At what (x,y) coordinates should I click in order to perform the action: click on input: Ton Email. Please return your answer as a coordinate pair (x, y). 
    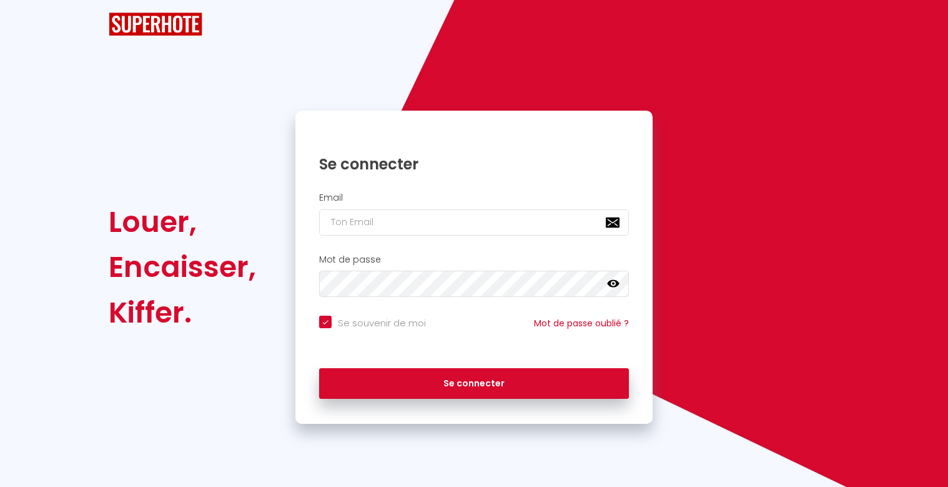
    Looking at the image, I should click on (474, 222).